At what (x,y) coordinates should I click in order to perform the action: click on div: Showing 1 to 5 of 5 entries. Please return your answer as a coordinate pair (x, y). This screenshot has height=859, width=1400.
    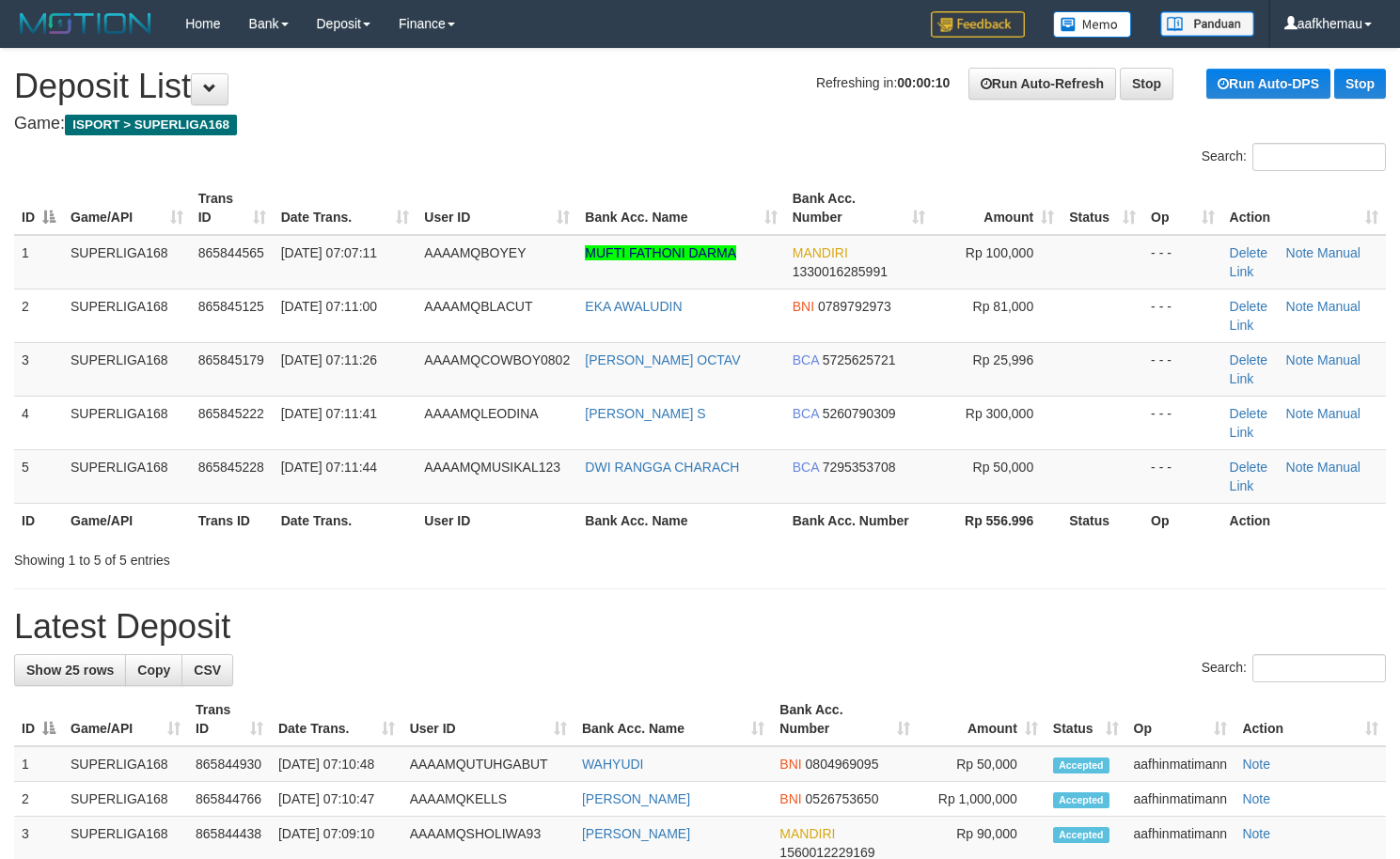
    Looking at the image, I should click on (291, 556).